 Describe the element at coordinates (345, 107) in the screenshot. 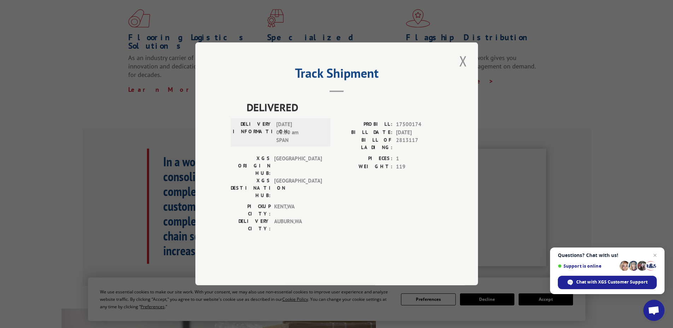

I see `span: DELIVERED` at that location.